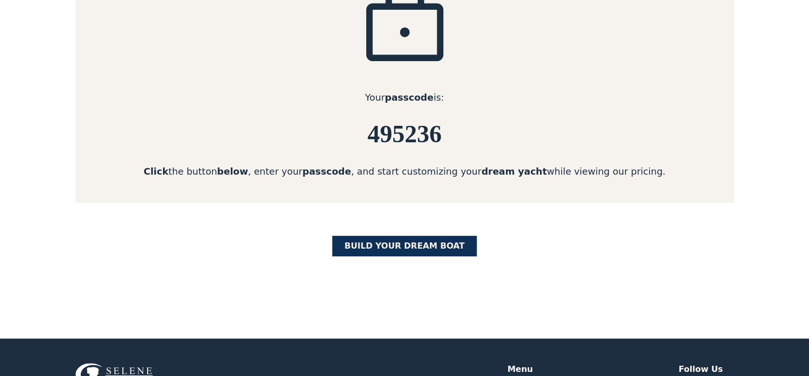 This screenshot has width=809, height=376. Describe the element at coordinates (232, 171) in the screenshot. I see `strong: below` at that location.